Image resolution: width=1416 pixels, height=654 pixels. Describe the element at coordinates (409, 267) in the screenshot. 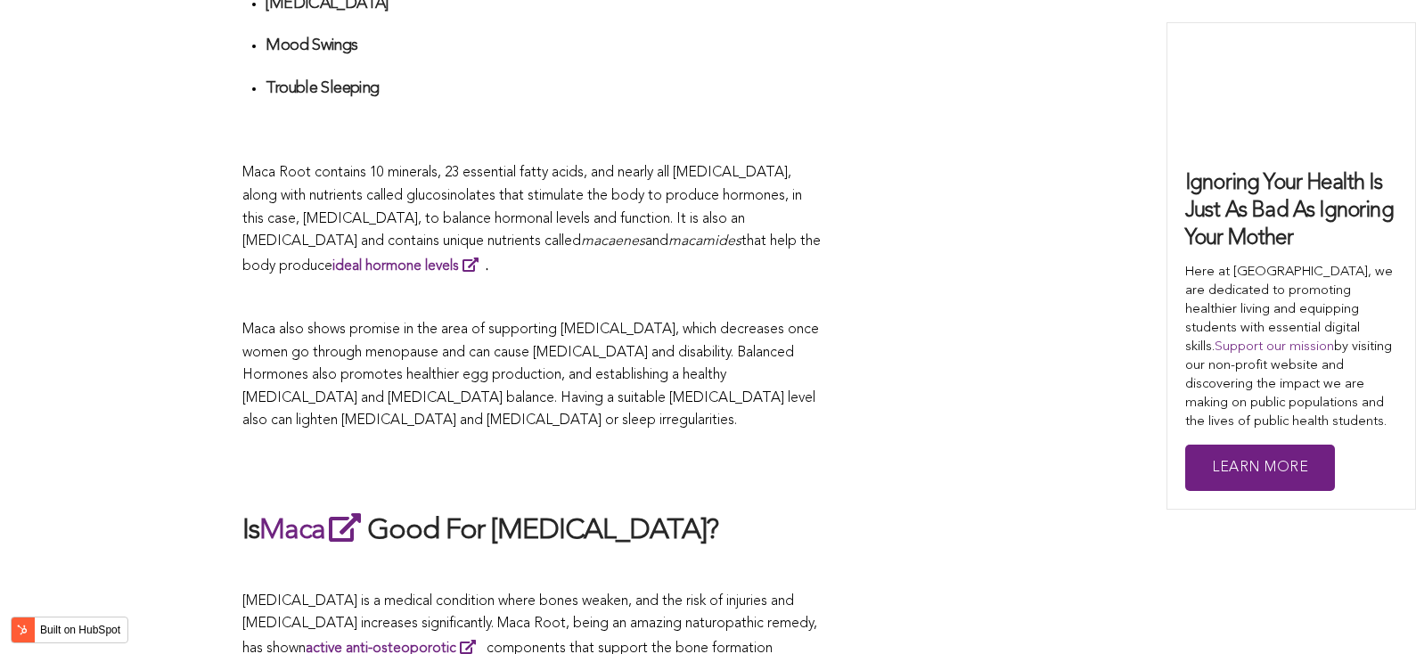

I see `a: ideal hormone levels` at that location.